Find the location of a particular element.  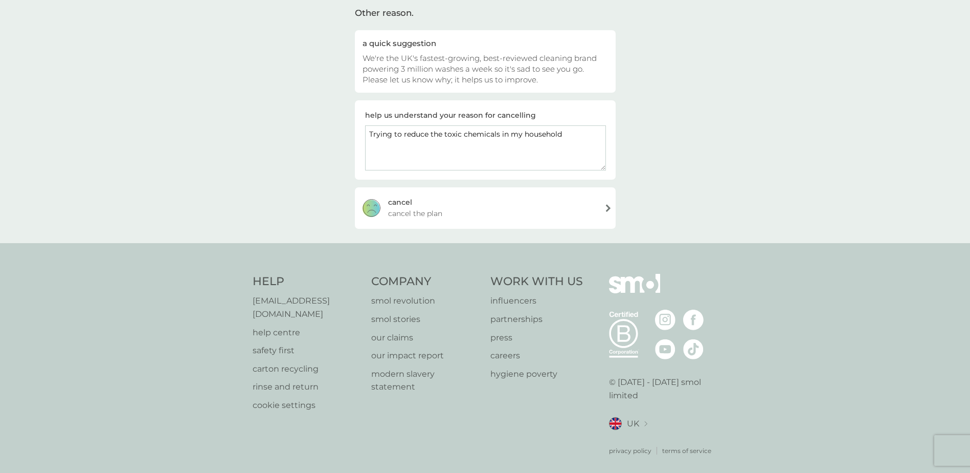

p: our claims is located at coordinates (426, 338).